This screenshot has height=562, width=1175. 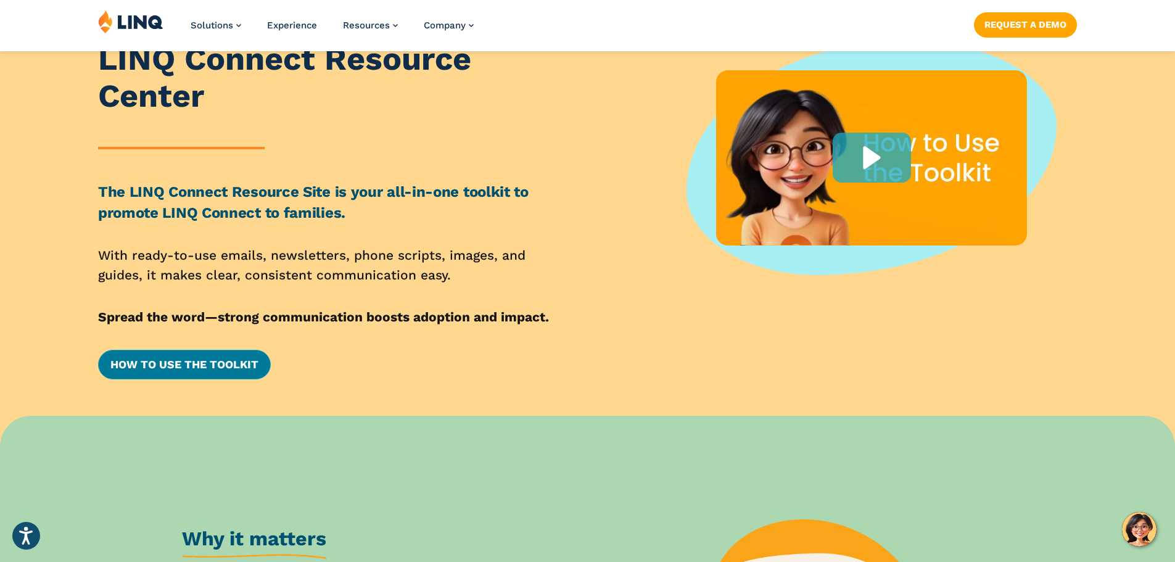 I want to click on a: Company, so click(x=449, y=25).